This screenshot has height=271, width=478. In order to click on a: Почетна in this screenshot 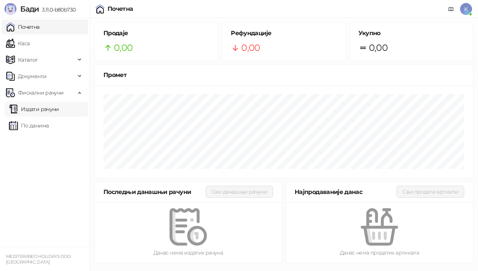, I will do `click(23, 27)`.